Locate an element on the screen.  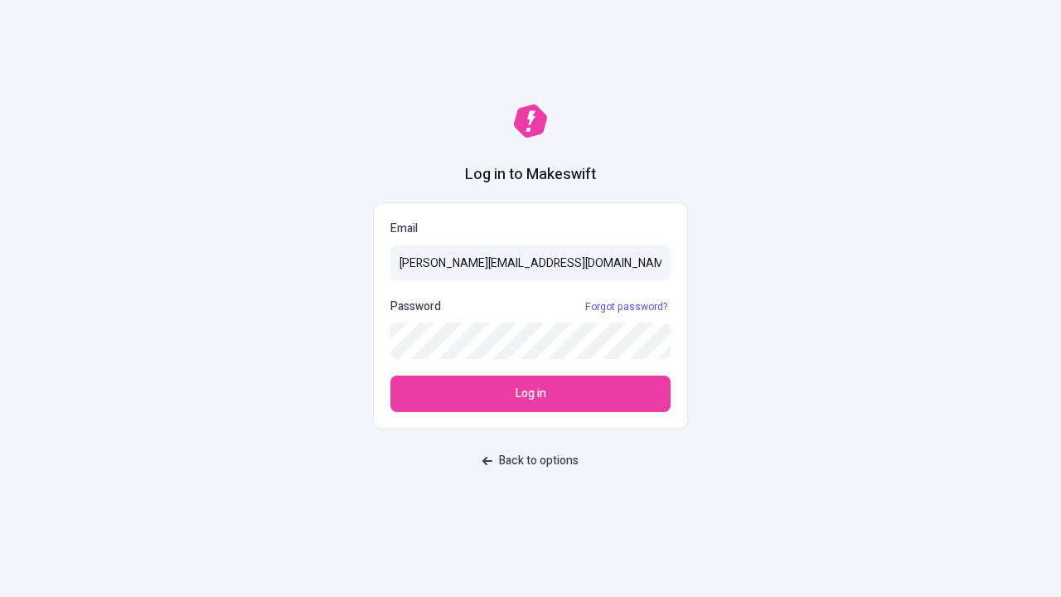
a: Forgot password? is located at coordinates (626, 307).